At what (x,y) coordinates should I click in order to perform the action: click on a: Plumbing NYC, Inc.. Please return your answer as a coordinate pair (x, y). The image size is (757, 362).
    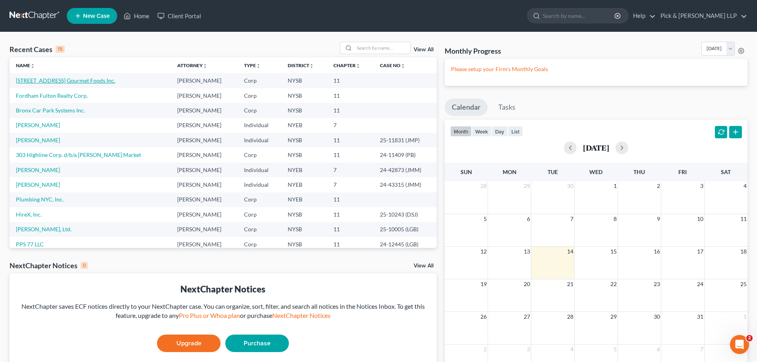
    Looking at the image, I should click on (40, 199).